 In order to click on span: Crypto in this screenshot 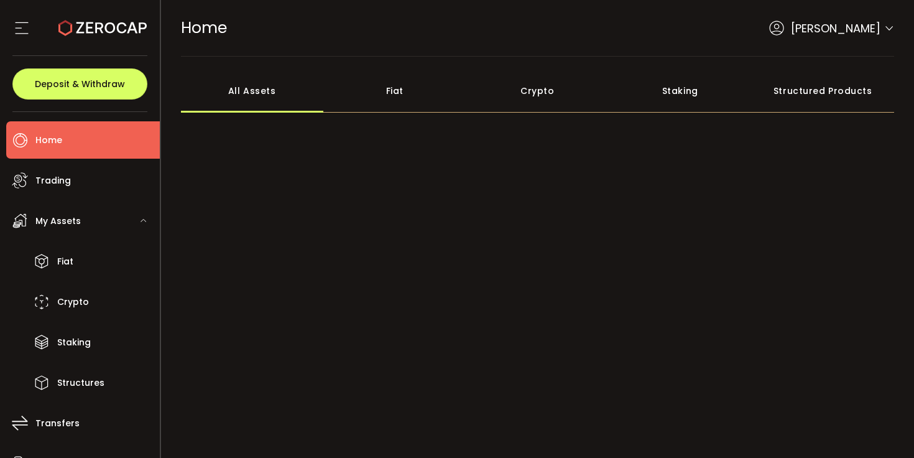, I will do `click(73, 302)`.